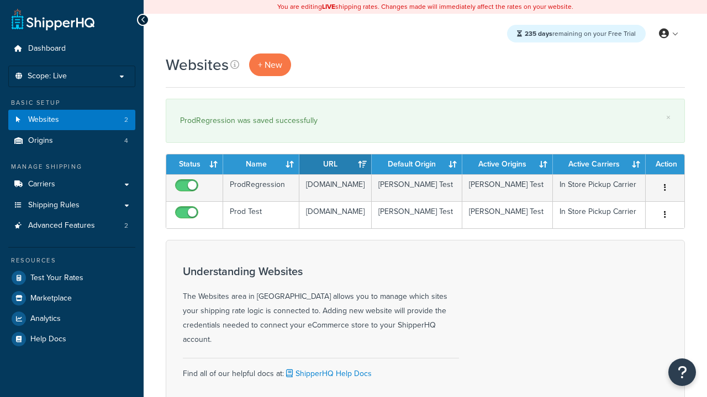  What do you see at coordinates (425, 121) in the screenshot?
I see `div: ProdRegression was saved successfully` at bounding box center [425, 121].